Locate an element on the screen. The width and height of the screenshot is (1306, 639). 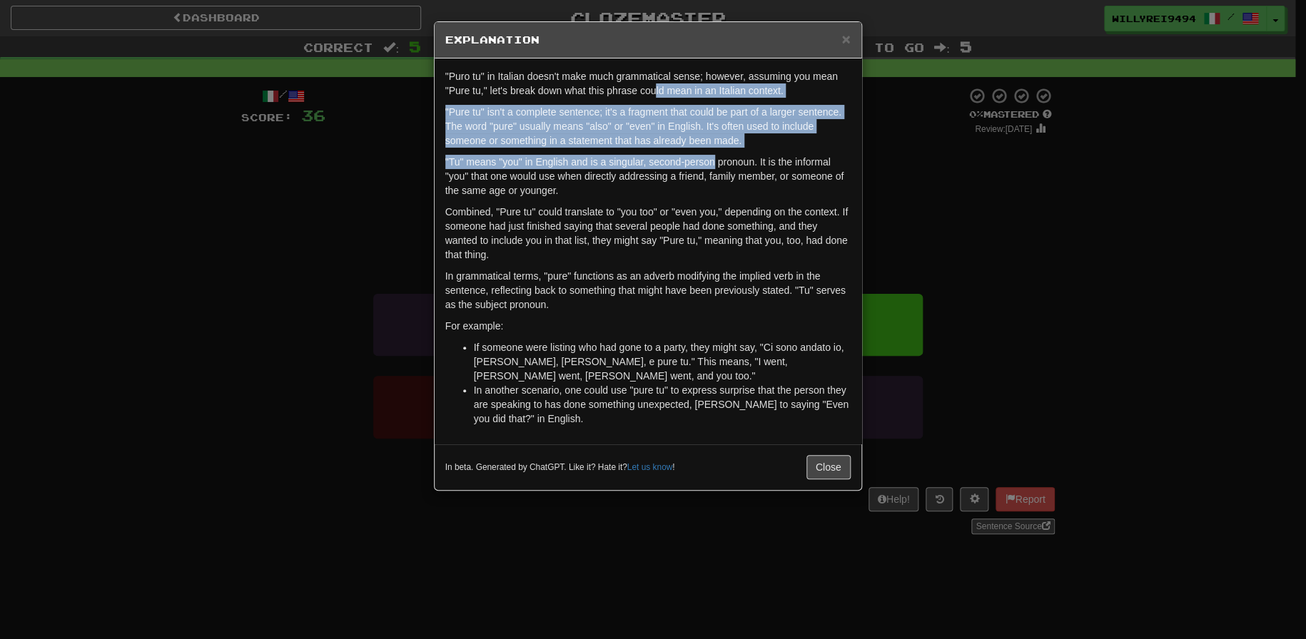
p: Combined, "Pure tu" could translate to "you too" or "even you," depending on the context. If some... is located at coordinates (648, 233).